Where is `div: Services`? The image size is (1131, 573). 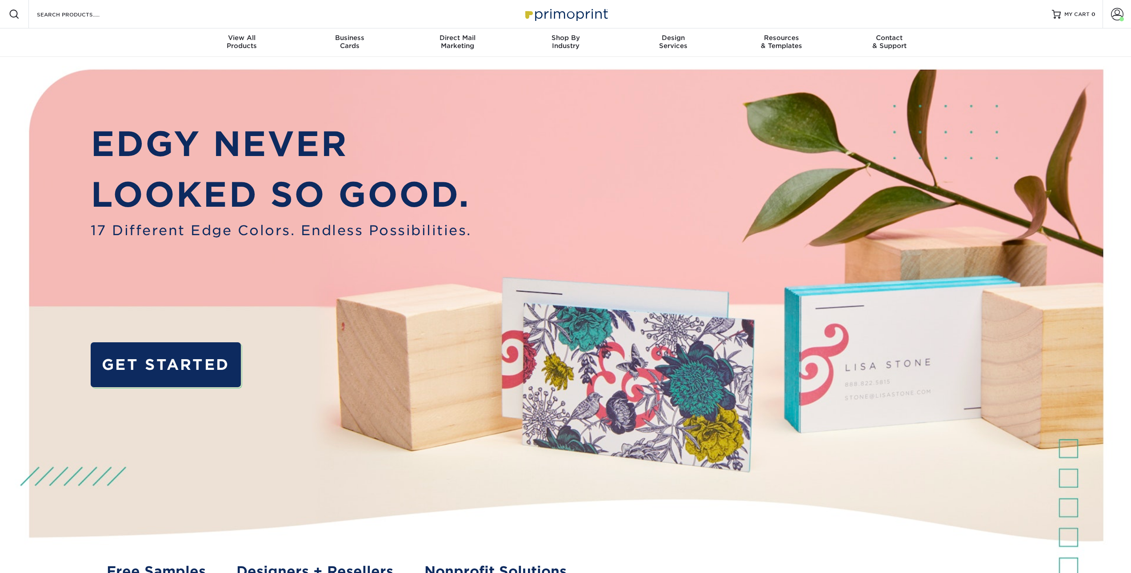
div: Services is located at coordinates (673, 42).